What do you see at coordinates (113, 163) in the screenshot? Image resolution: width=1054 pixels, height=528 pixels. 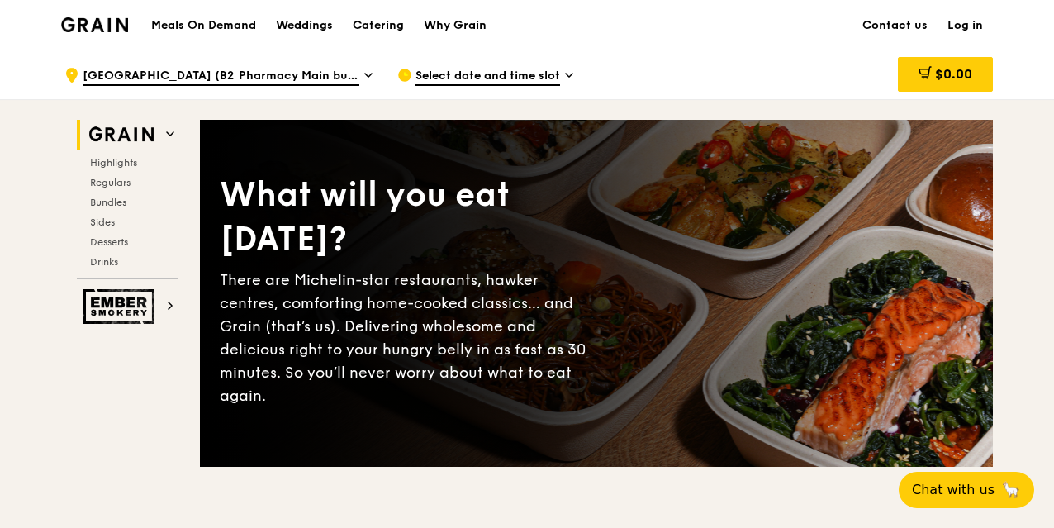 I see `span: Highlights` at bounding box center [113, 163].